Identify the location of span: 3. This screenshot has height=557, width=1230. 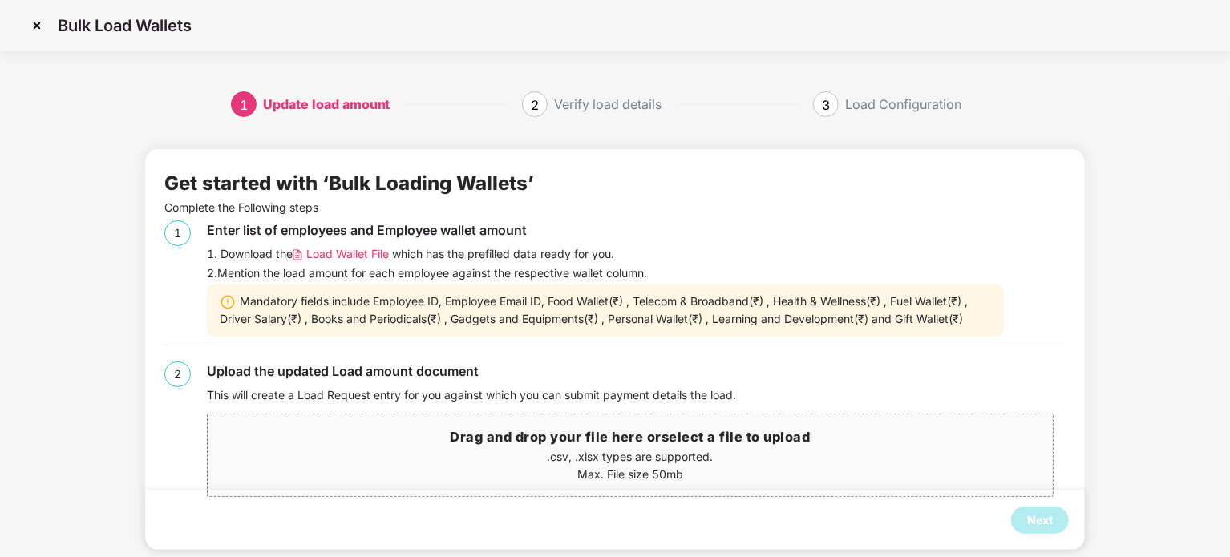
(826, 105).